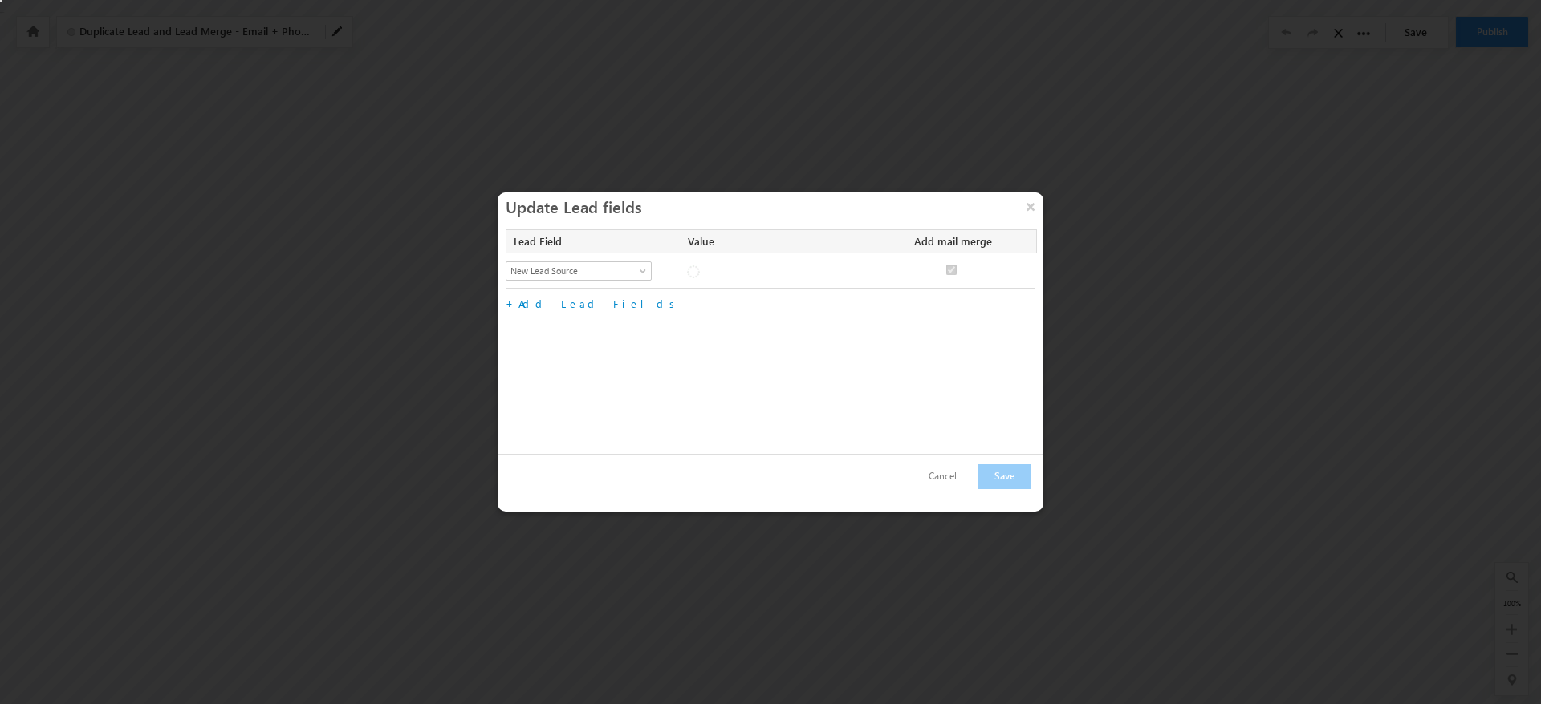 Image resolution: width=1541 pixels, height=704 pixels. Describe the element at coordinates (571, 271) in the screenshot. I see `span: New Lead Source` at that location.